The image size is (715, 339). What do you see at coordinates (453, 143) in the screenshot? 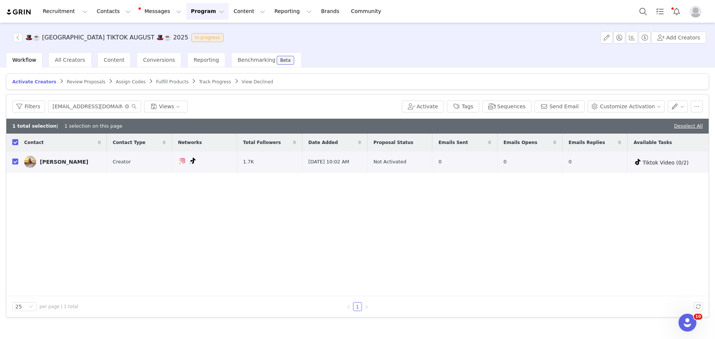
I see `span: Emails Sent` at bounding box center [453, 143].